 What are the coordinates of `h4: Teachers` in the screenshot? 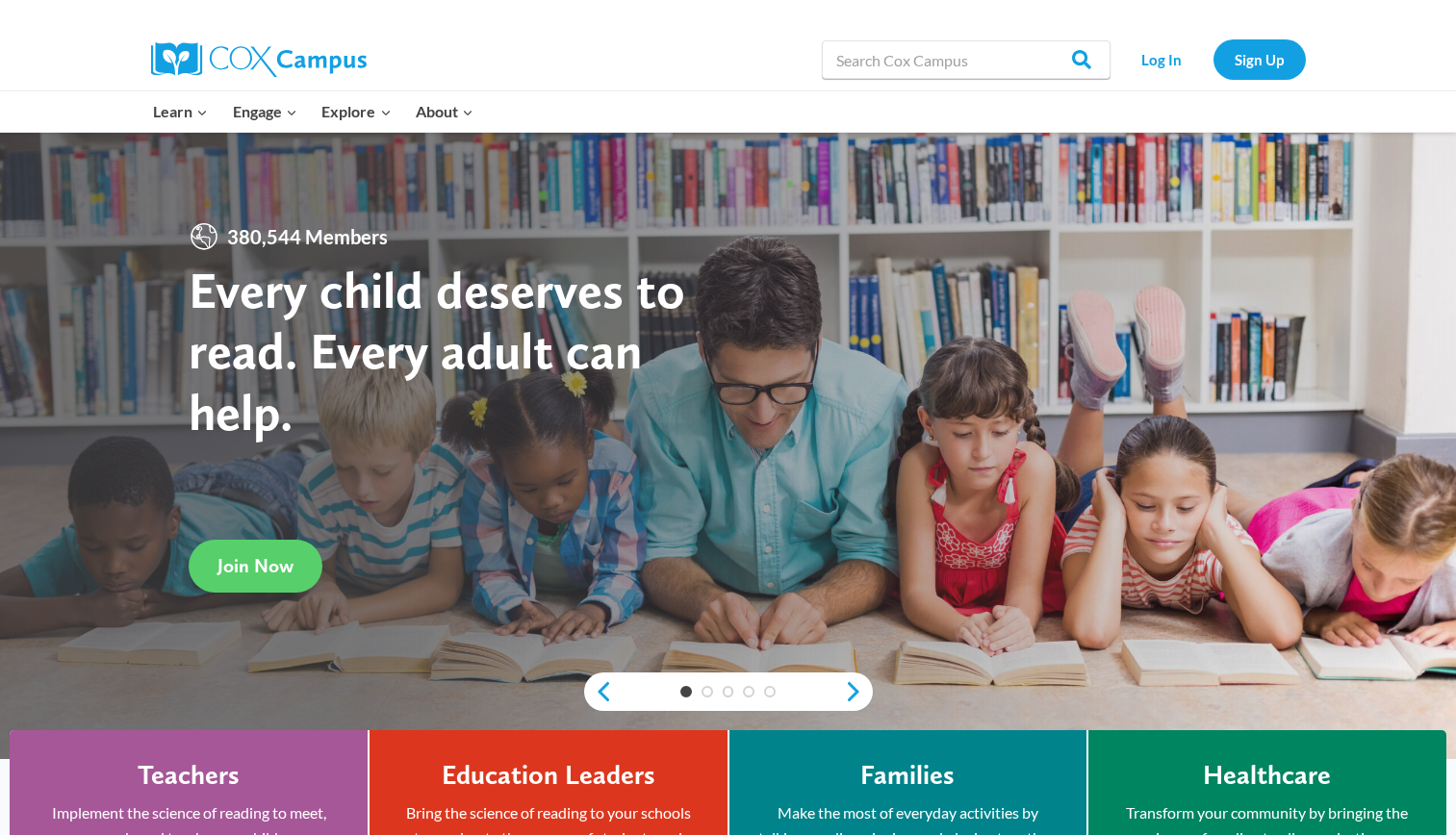 It's located at (189, 775).